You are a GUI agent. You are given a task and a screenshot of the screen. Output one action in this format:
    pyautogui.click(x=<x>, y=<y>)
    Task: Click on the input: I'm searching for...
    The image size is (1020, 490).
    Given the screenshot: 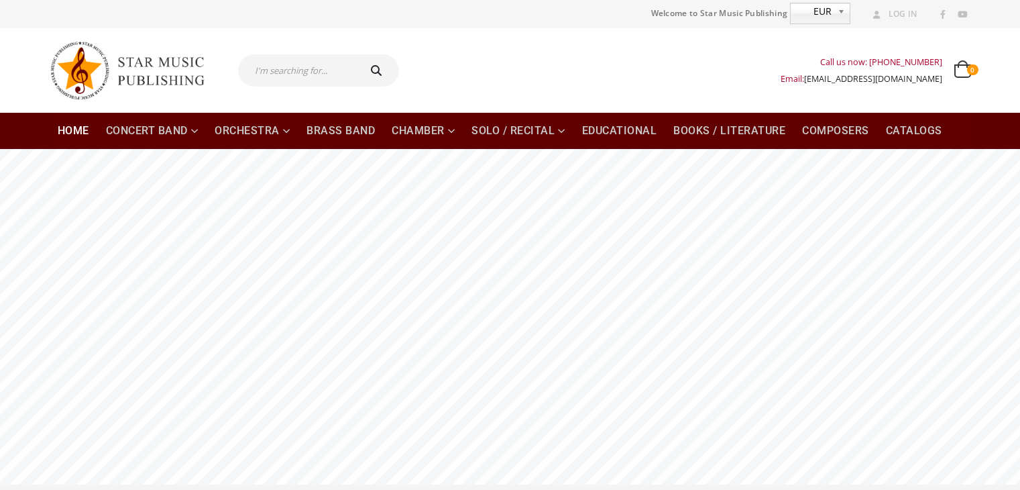 What is the action you would take?
    pyautogui.click(x=297, y=70)
    